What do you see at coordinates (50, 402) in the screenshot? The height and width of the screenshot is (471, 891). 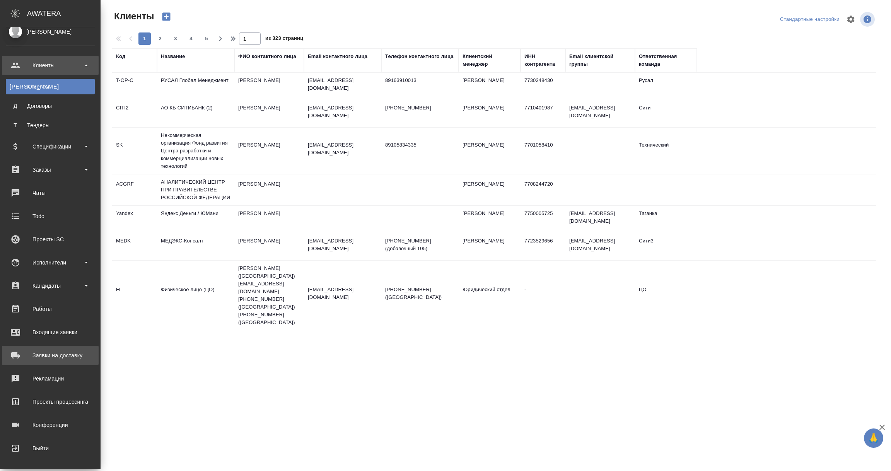 I see `a: Проекты процессинга` at bounding box center [50, 402].